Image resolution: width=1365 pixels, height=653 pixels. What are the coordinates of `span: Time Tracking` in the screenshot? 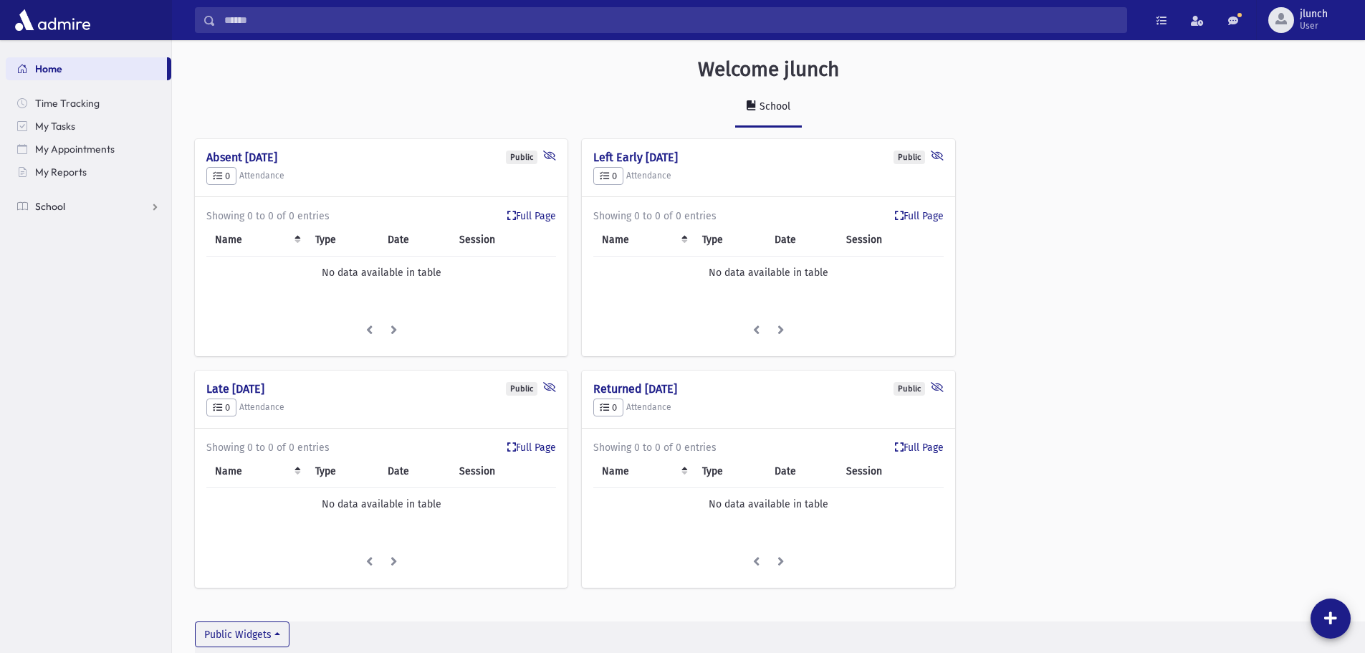 It's located at (67, 103).